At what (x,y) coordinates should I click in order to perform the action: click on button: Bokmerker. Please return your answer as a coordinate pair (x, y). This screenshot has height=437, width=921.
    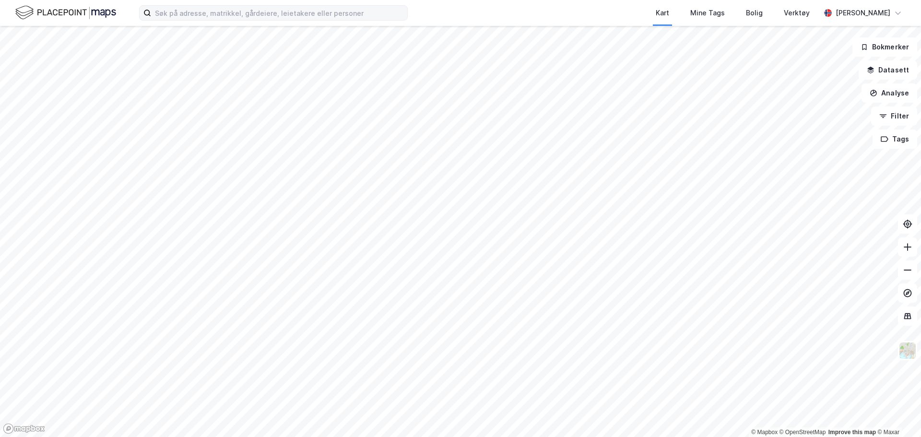
    Looking at the image, I should click on (884, 47).